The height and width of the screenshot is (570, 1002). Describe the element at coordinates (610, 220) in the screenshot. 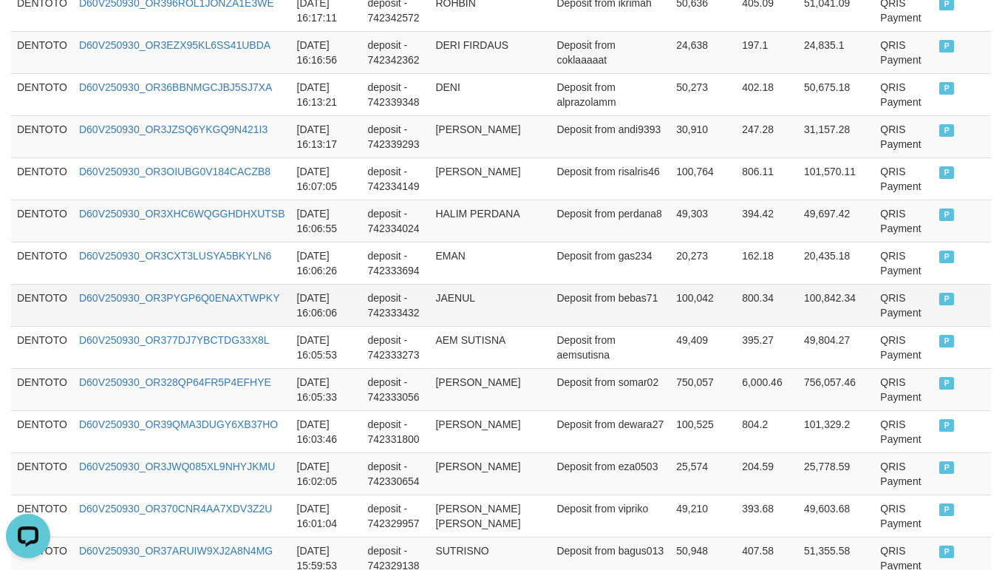

I see `td: Deposit from perdana8` at that location.